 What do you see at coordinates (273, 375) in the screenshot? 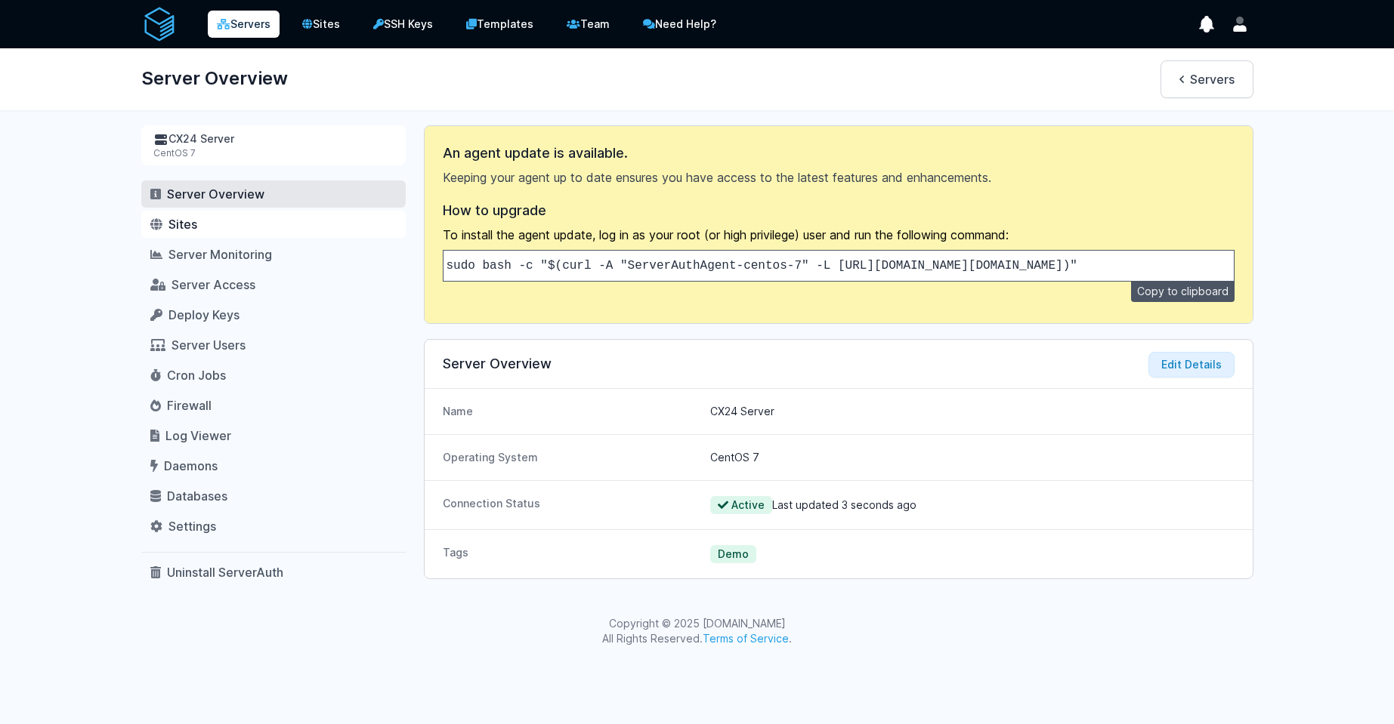
I see `a: Cron Jobs` at bounding box center [273, 375].